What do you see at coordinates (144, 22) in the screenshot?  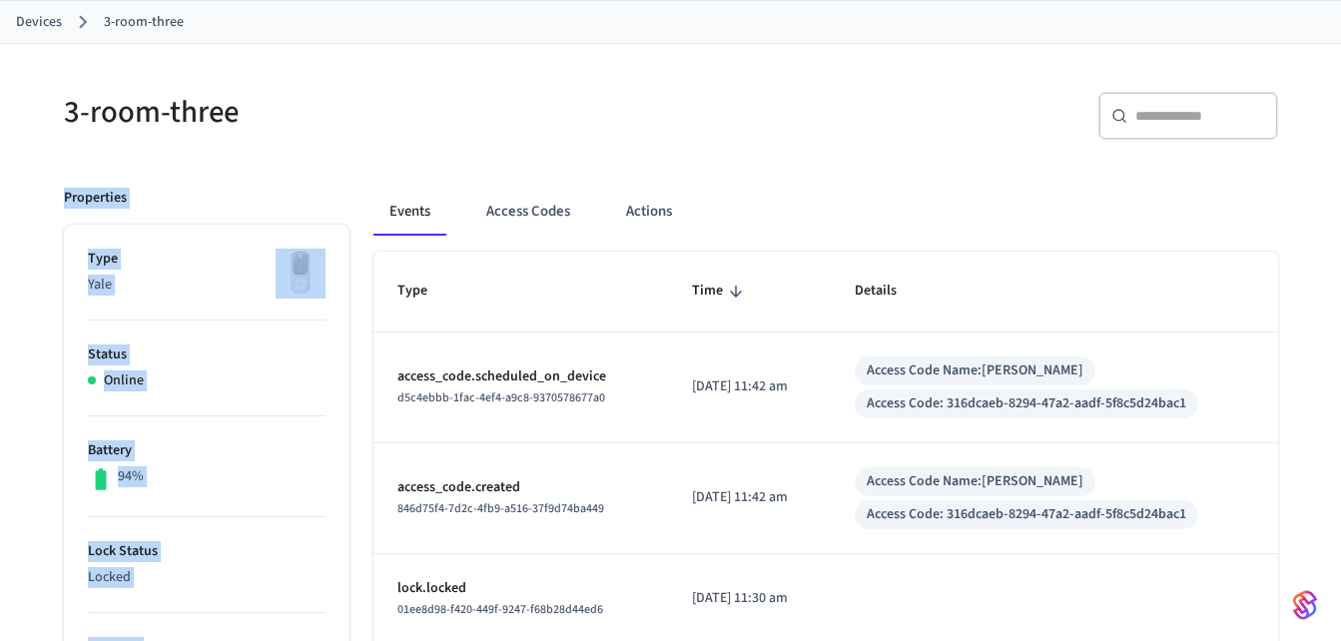 I see `a: 3-room-three` at bounding box center [144, 22].